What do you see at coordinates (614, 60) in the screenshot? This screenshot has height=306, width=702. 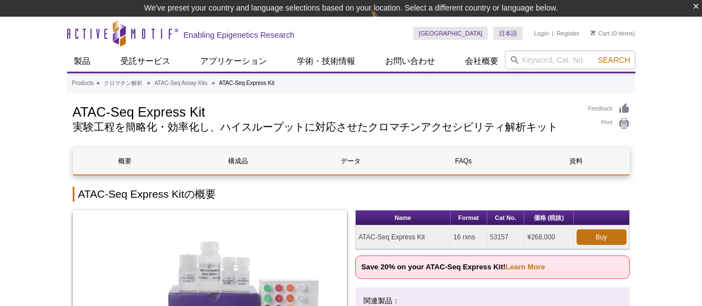 I see `button: Search` at bounding box center [614, 60].